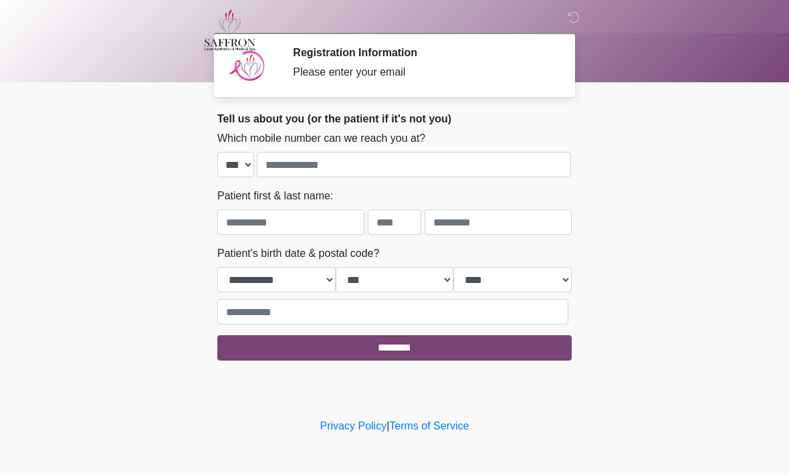 The image size is (789, 475). What do you see at coordinates (298, 254) in the screenshot?
I see `label: Patient's birth date & postal code?` at bounding box center [298, 254].